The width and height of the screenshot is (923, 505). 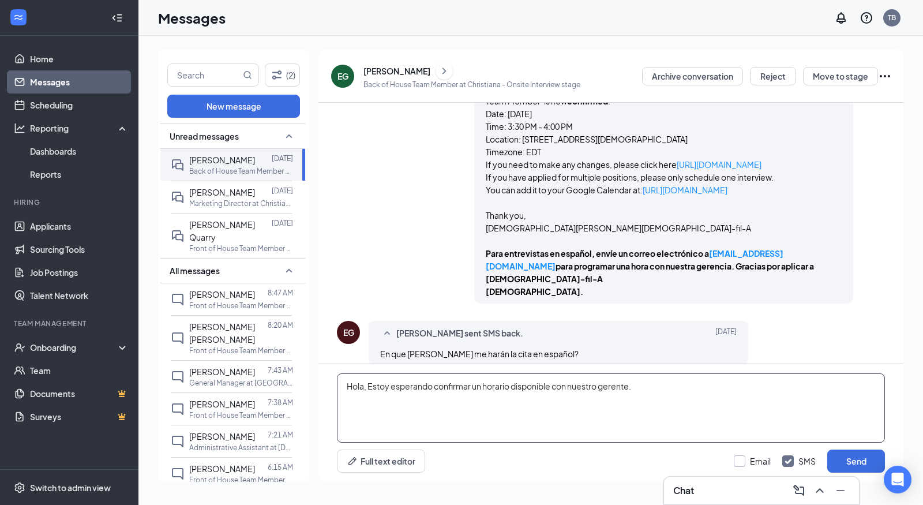 What do you see at coordinates (280, 325) in the screenshot?
I see `p: 8:20 AM` at bounding box center [280, 325].